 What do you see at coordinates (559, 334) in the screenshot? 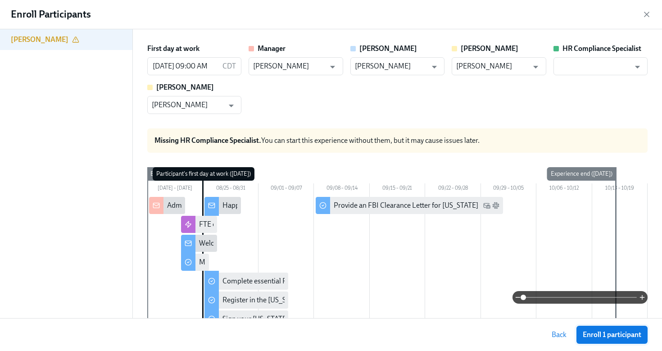
I see `span: Back` at bounding box center [559, 334].